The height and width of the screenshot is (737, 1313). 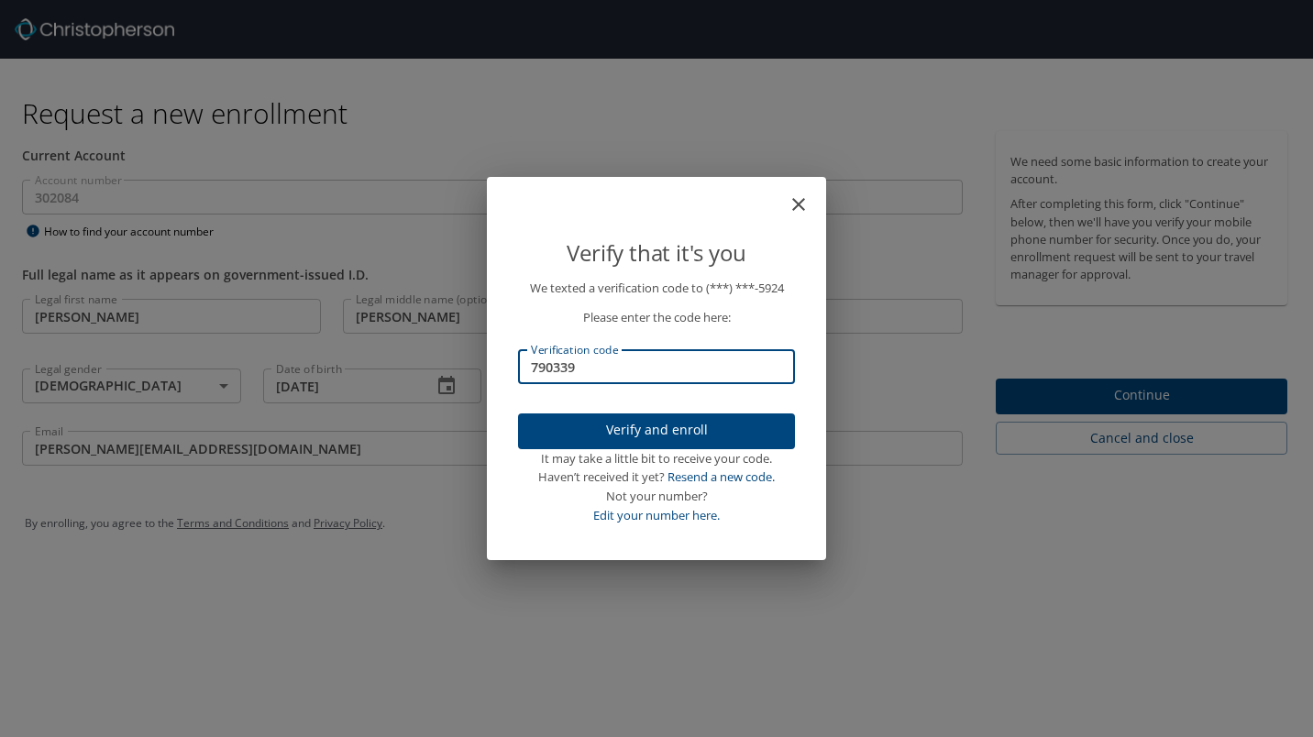 What do you see at coordinates (657, 317) in the screenshot?
I see `p: Please enter the code here:` at bounding box center [657, 317].